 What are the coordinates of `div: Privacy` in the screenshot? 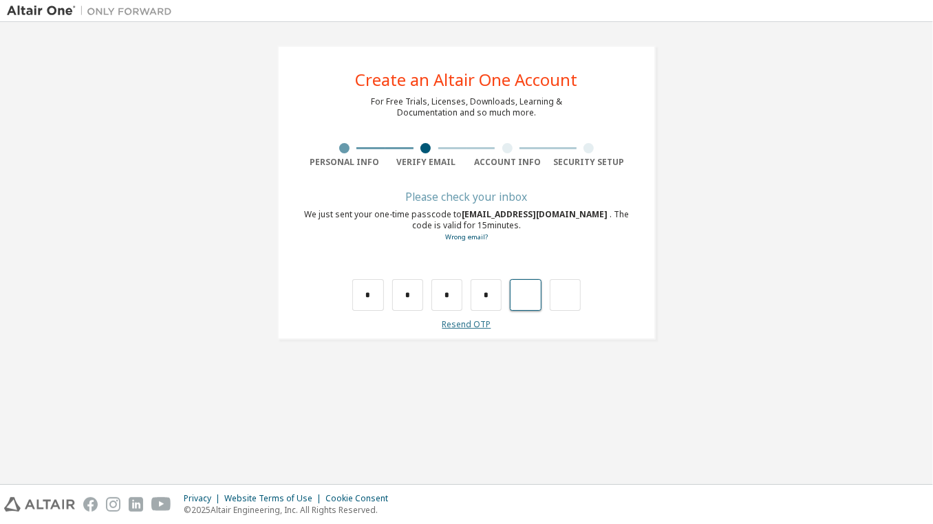 It's located at (204, 499).